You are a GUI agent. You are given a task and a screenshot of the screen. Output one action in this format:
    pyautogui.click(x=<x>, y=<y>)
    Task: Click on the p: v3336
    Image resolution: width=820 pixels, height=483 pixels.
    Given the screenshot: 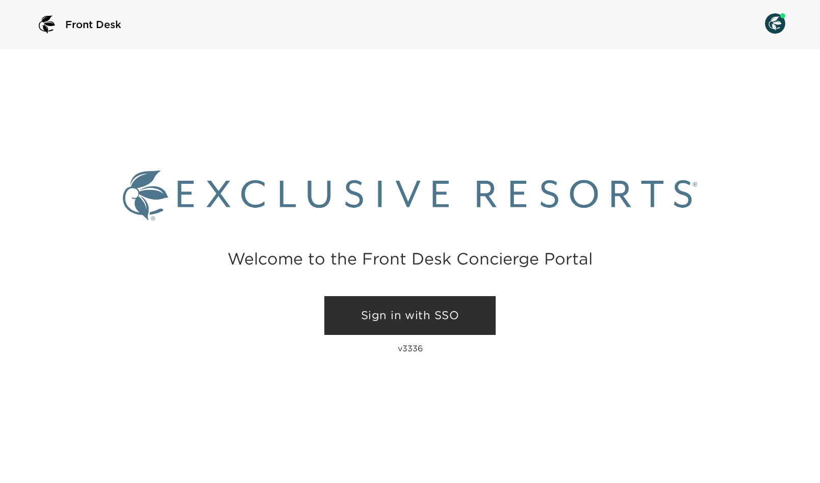 What is the action you would take?
    pyautogui.click(x=410, y=348)
    